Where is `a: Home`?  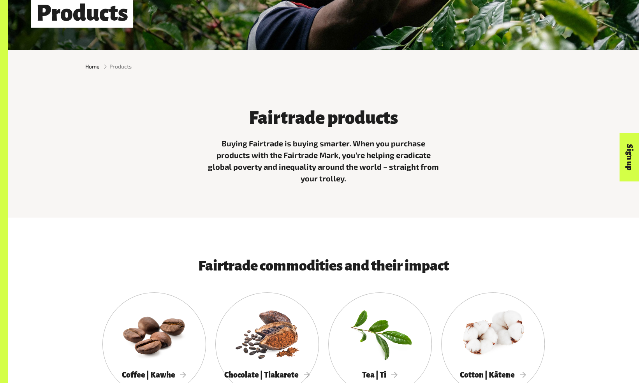 a: Home is located at coordinates (92, 66).